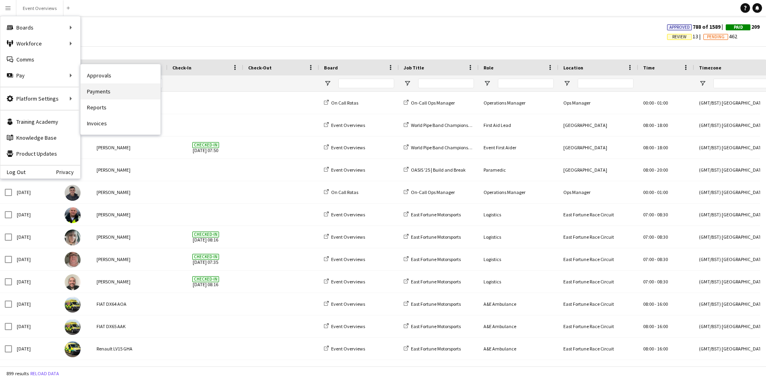  What do you see at coordinates (260, 67) in the screenshot?
I see `span: Check-Out` at bounding box center [260, 67].